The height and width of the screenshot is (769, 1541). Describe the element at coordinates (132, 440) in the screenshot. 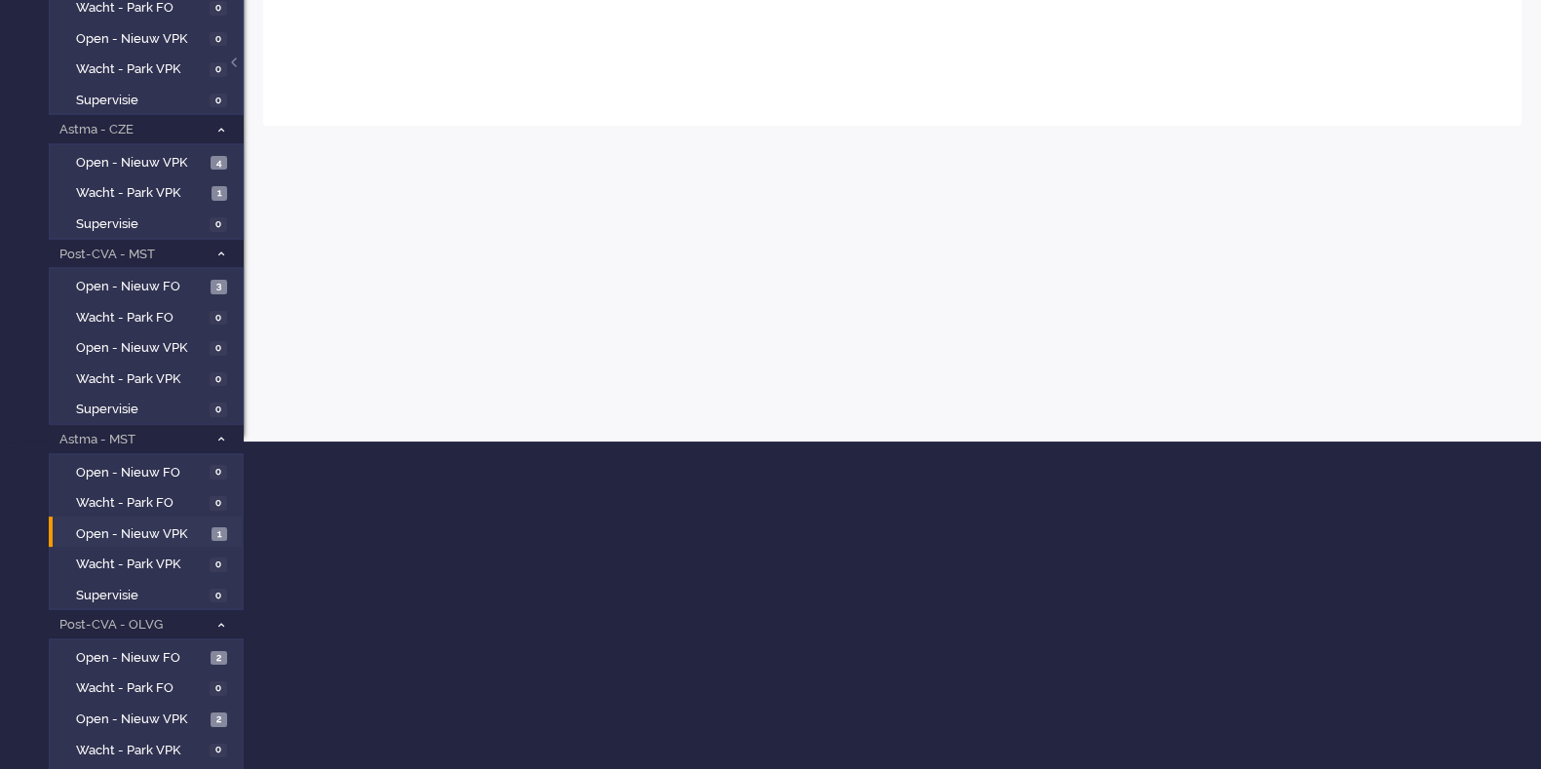

I see `span: Astma - MST` at that location.